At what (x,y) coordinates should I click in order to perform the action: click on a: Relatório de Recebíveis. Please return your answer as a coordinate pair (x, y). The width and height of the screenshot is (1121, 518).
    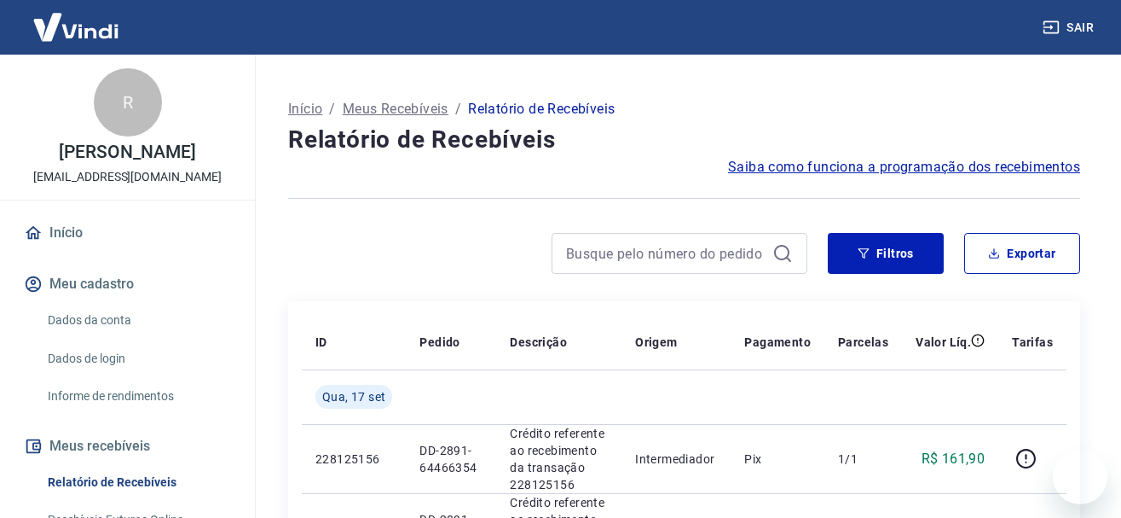
    Looking at the image, I should click on (137, 482).